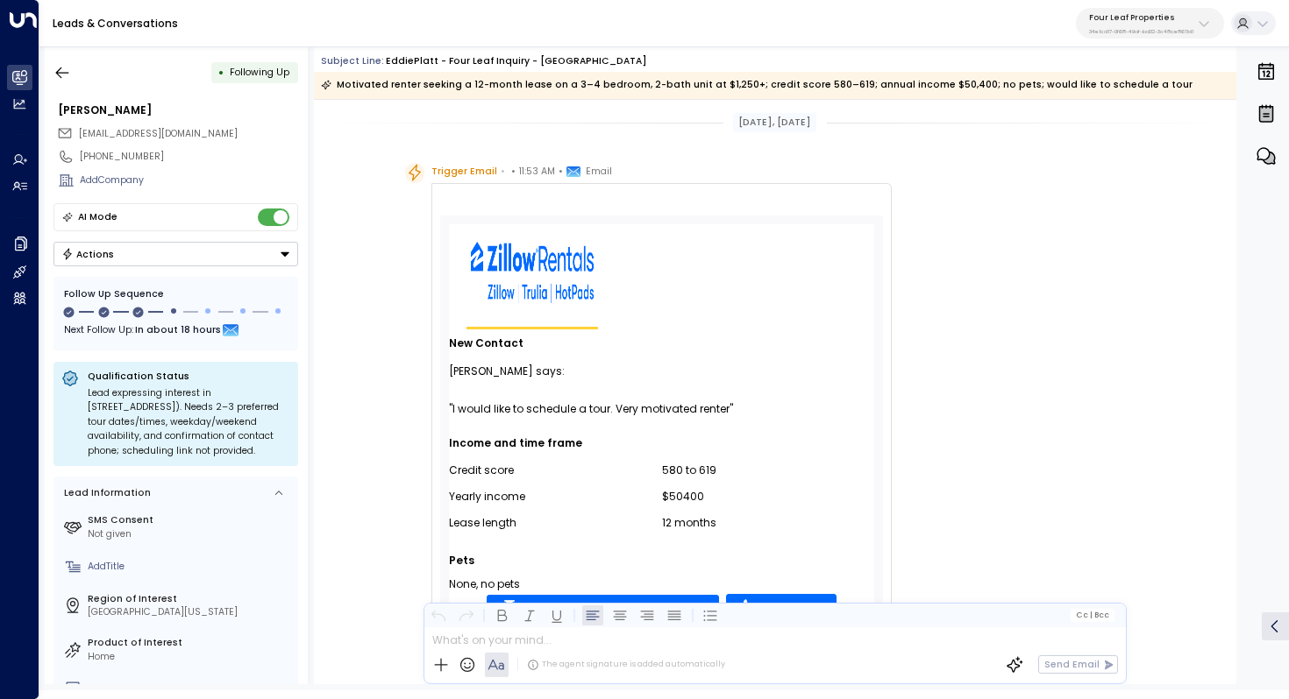 The height and width of the screenshot is (699, 1289). Describe the element at coordinates (175, 295) in the screenshot. I see `div: Follow Up Sequence` at that location.